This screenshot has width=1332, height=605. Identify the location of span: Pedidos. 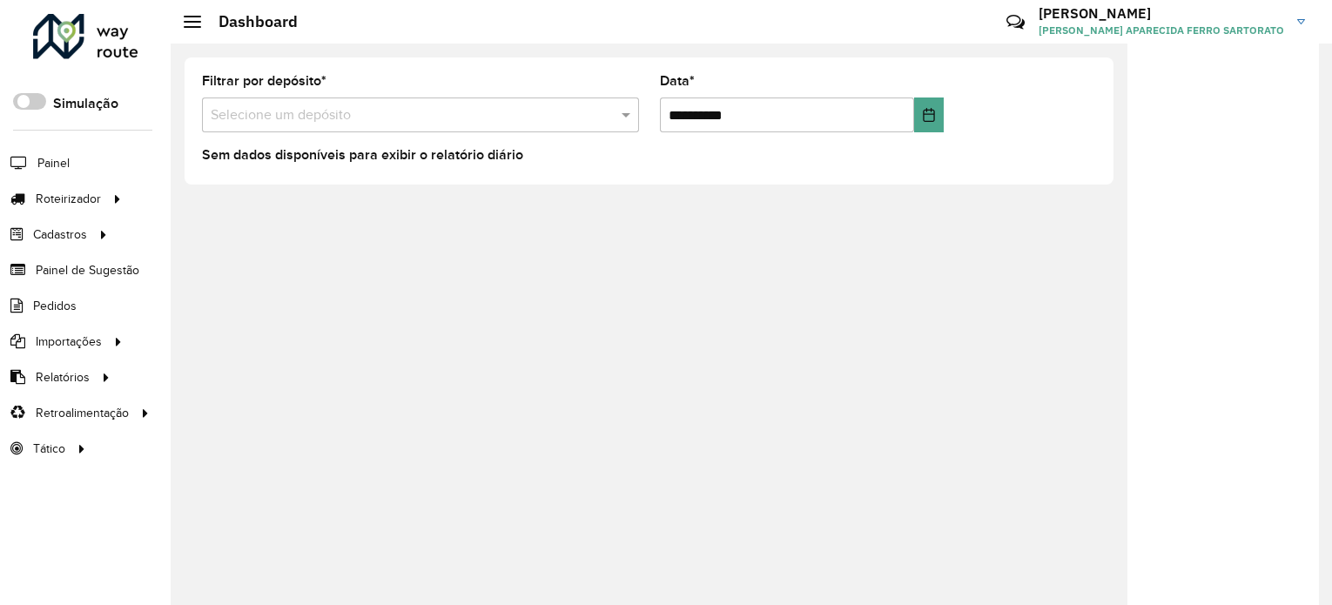
(55, 306).